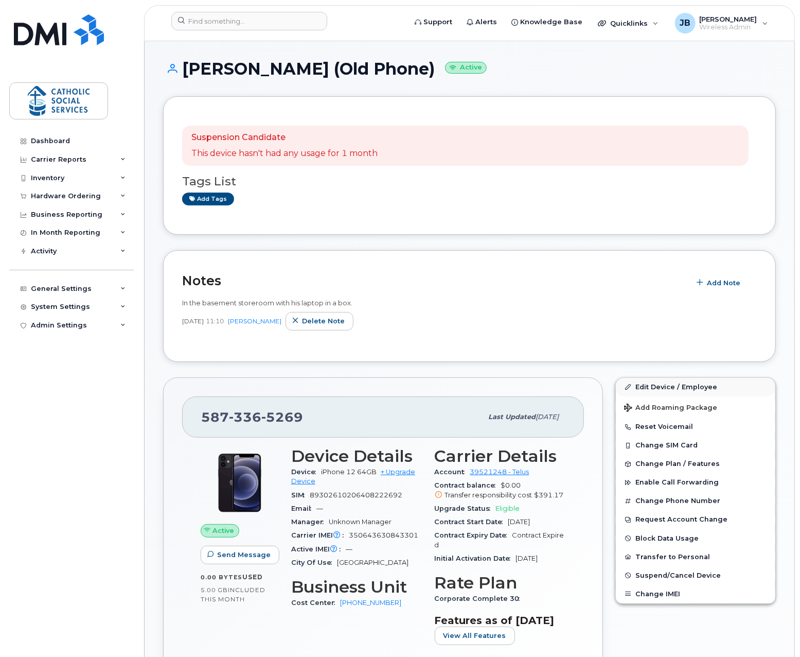  I want to click on span: SIM, so click(301, 495).